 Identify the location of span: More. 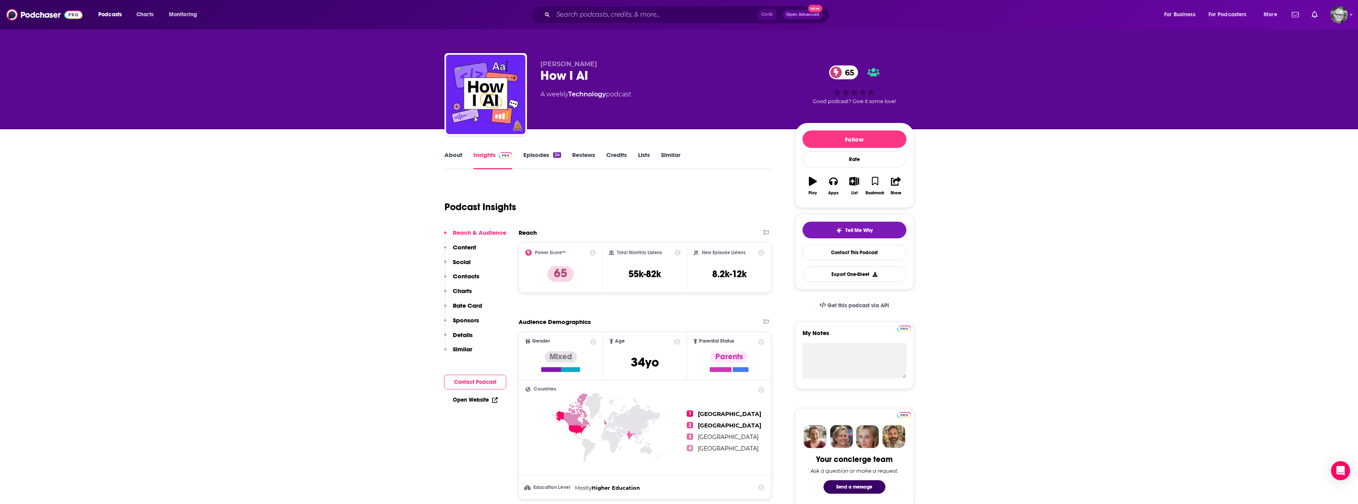
(1270, 15).